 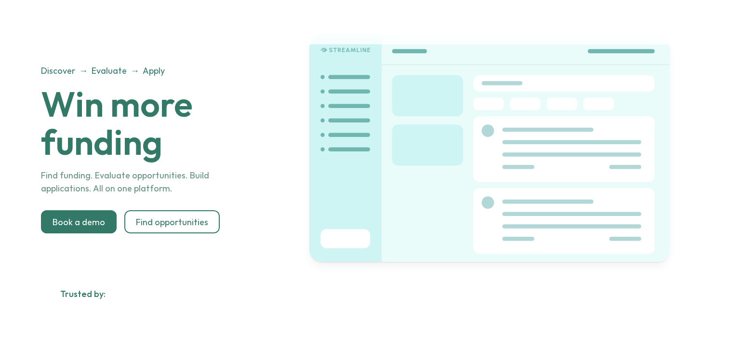 I want to click on p: Find funding. Evaluate opportunities. Build applications. All on one platform., so click(x=149, y=182).